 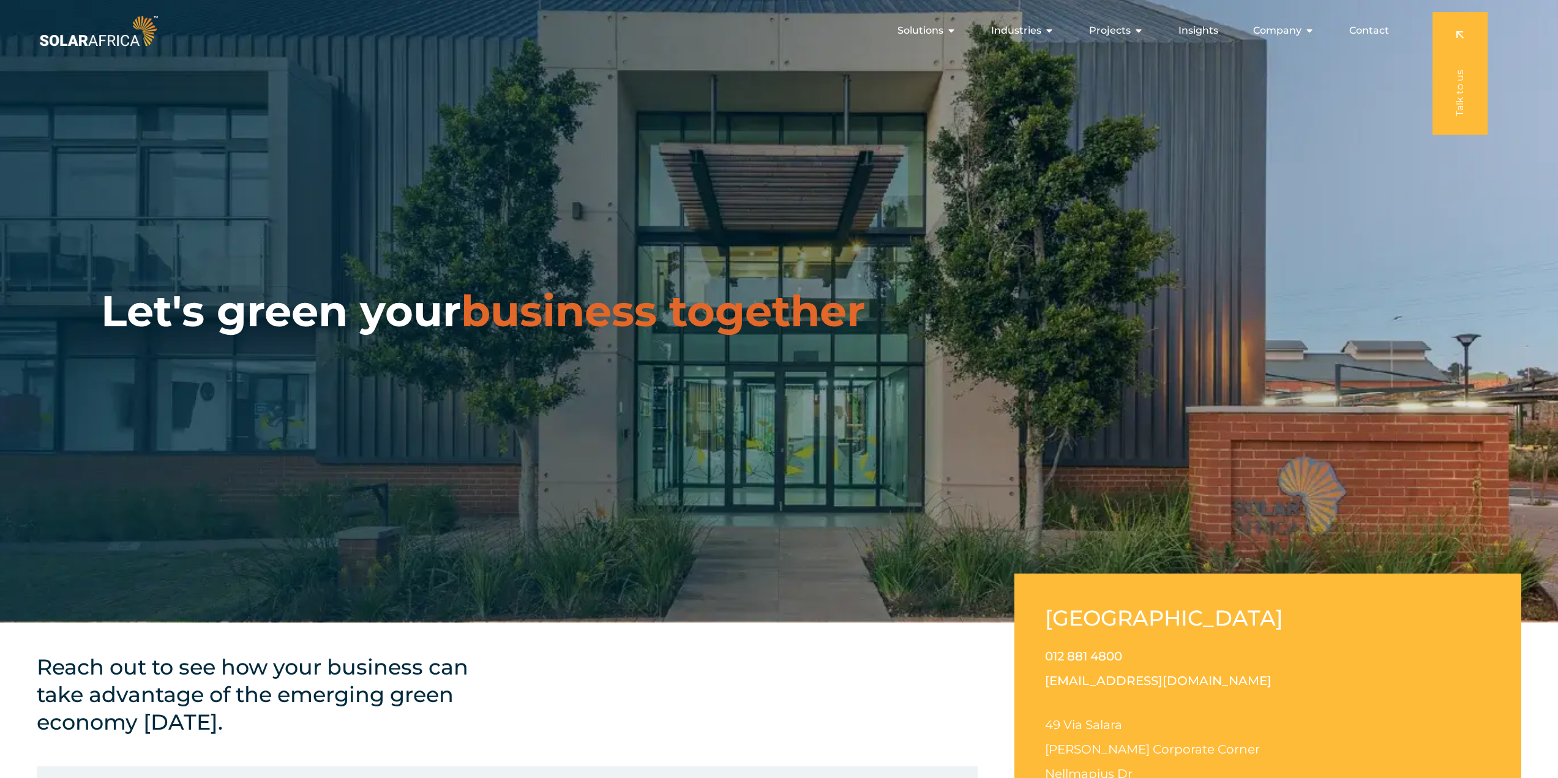 What do you see at coordinates (1198, 31) in the screenshot?
I see `a: Insights` at bounding box center [1198, 31].